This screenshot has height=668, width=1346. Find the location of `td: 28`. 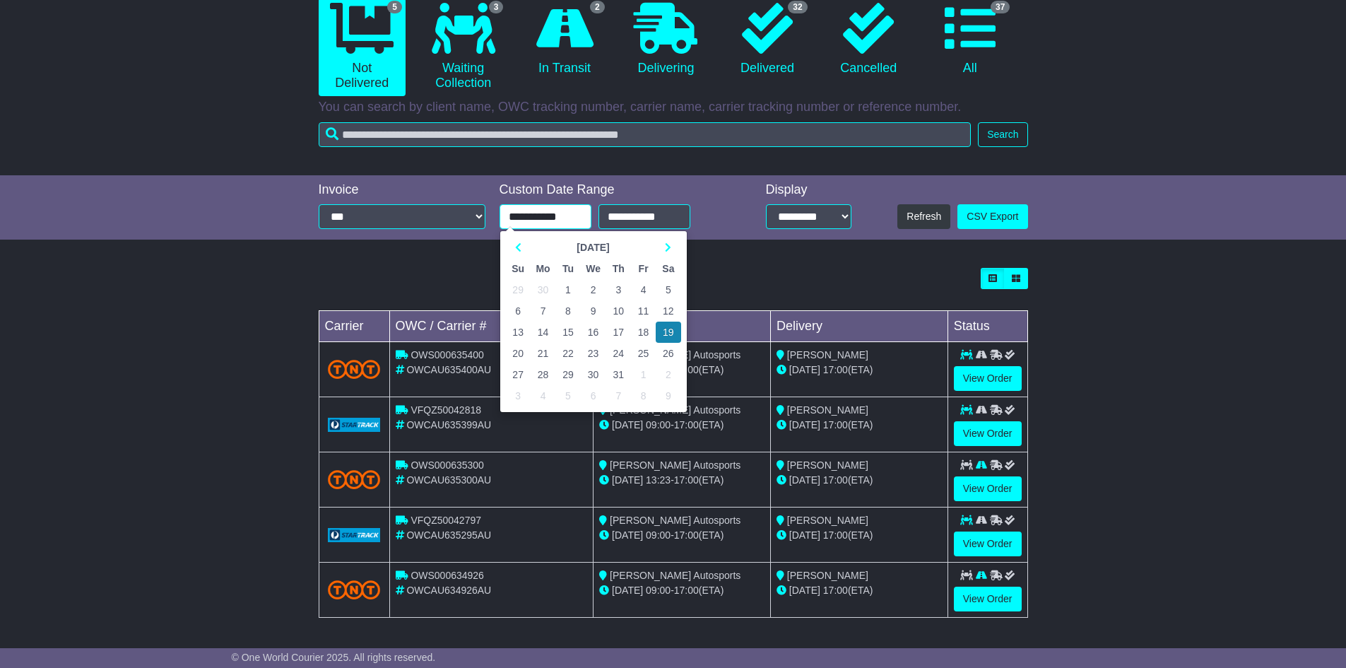

td: 28 is located at coordinates (543, 375).